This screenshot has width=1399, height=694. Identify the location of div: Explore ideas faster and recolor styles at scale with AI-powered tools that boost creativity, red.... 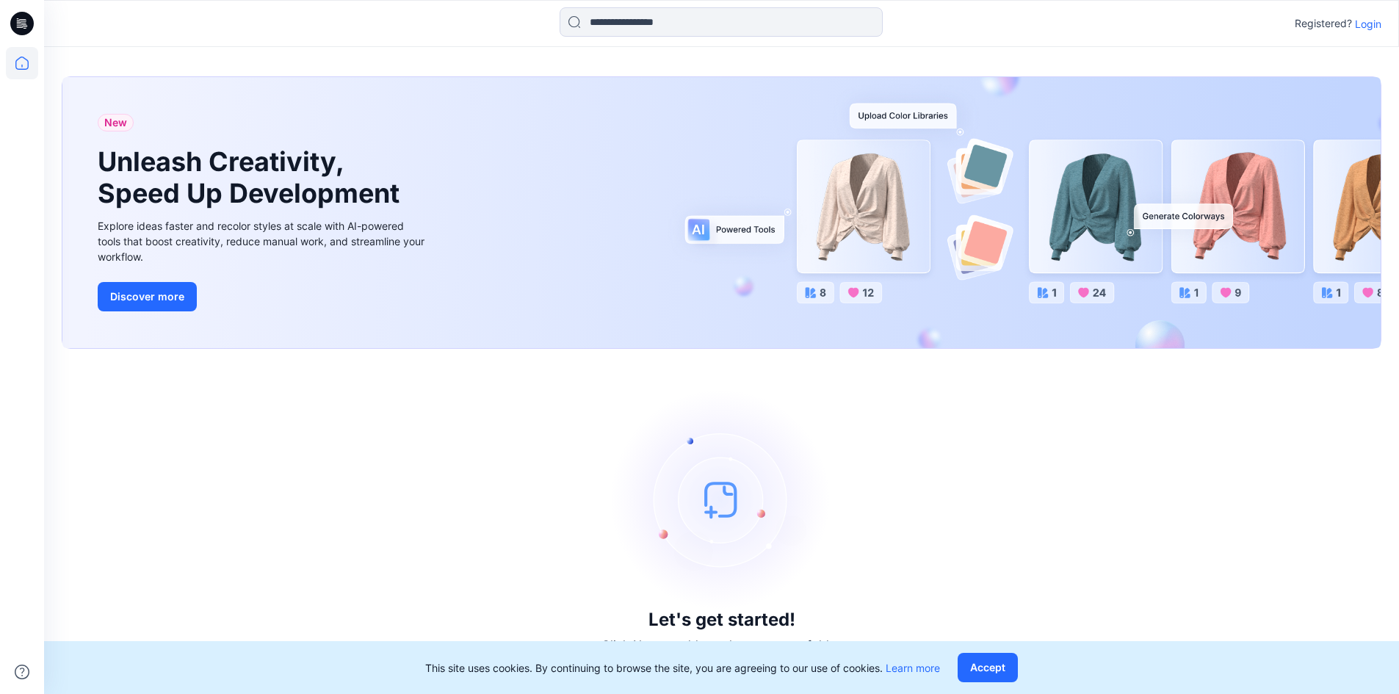
(263, 241).